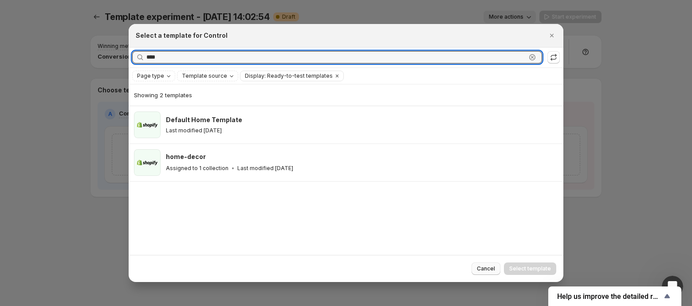 The image size is (692, 306). What do you see at coordinates (208, 76) in the screenshot?
I see `button: Template source` at bounding box center [208, 76].